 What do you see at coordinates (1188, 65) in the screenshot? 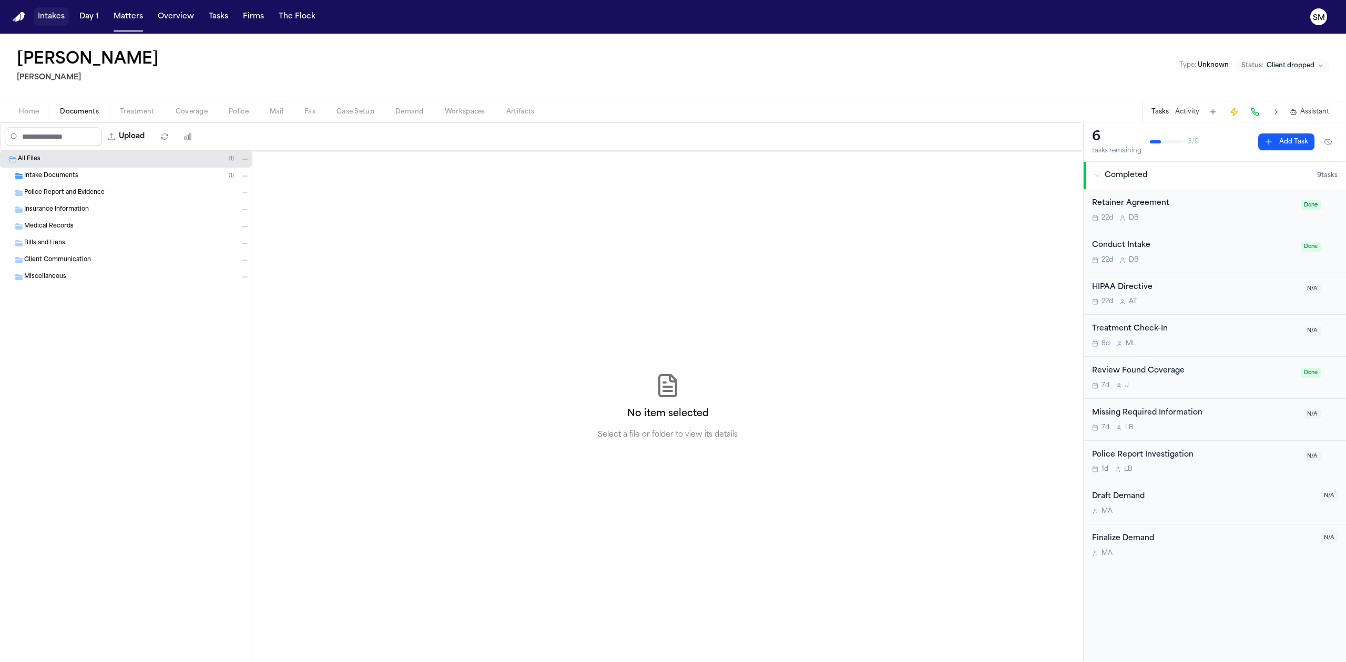
I see `span: Type :` at bounding box center [1188, 65].